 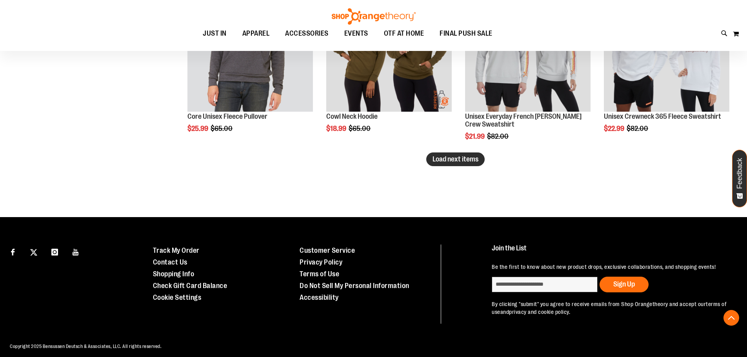 I want to click on span: Load next items, so click(x=456, y=159).